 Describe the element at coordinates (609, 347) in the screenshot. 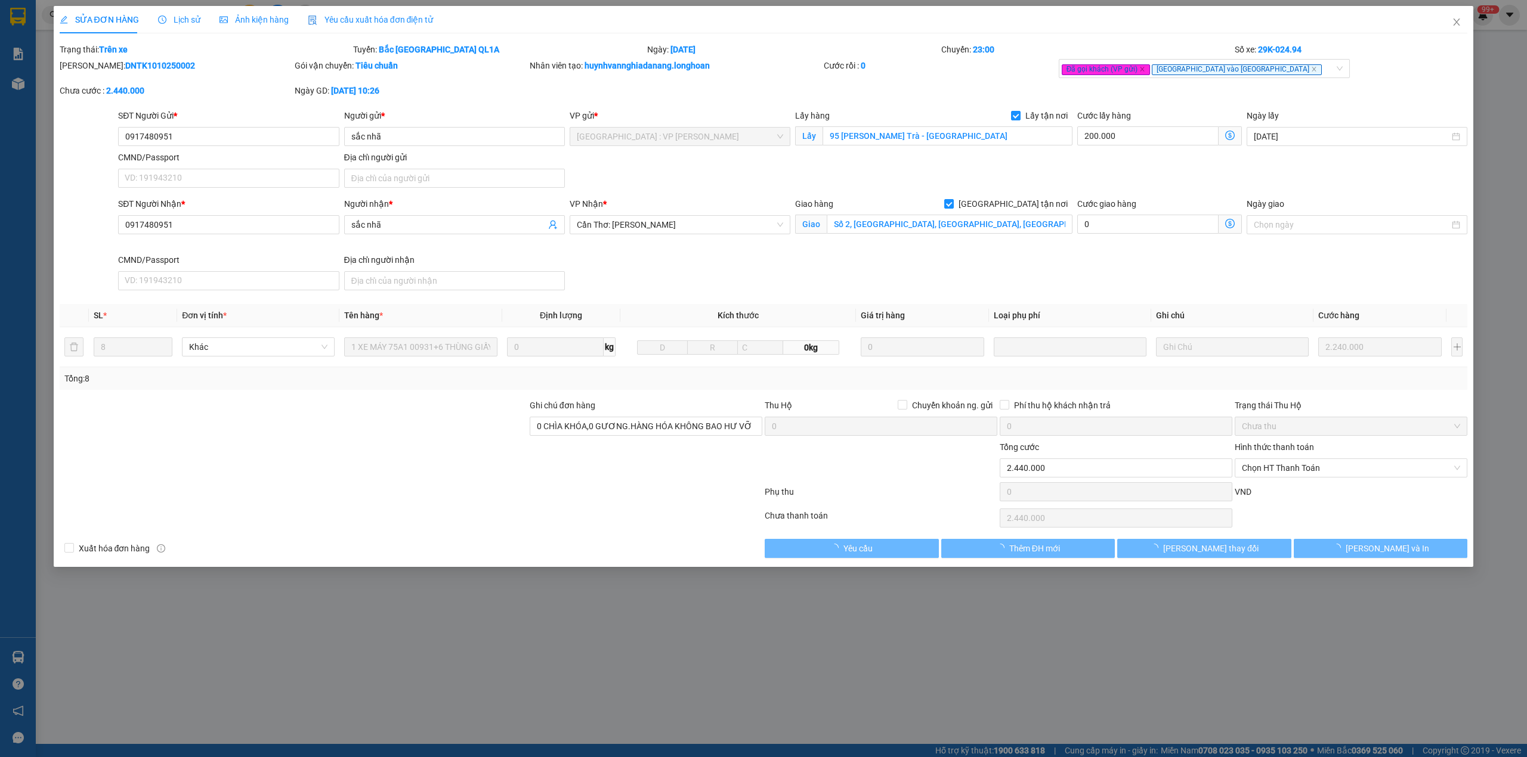

I see `span: kg` at that location.